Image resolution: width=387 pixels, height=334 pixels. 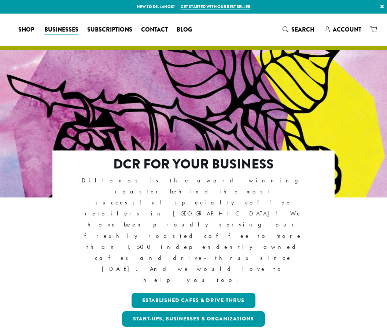 What do you see at coordinates (61, 30) in the screenshot?
I see `span: Businesses` at bounding box center [61, 30].